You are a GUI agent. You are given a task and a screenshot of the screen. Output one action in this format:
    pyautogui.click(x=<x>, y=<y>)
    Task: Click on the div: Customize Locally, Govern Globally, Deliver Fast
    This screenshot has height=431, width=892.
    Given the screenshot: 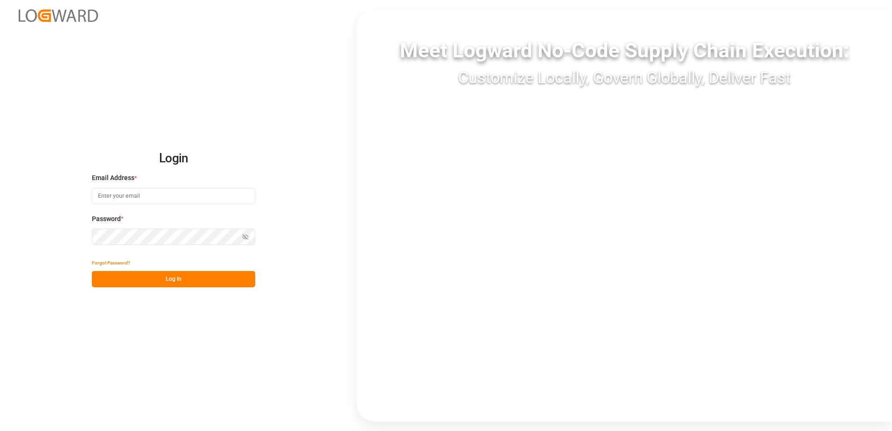 What is the action you would take?
    pyautogui.click(x=624, y=77)
    